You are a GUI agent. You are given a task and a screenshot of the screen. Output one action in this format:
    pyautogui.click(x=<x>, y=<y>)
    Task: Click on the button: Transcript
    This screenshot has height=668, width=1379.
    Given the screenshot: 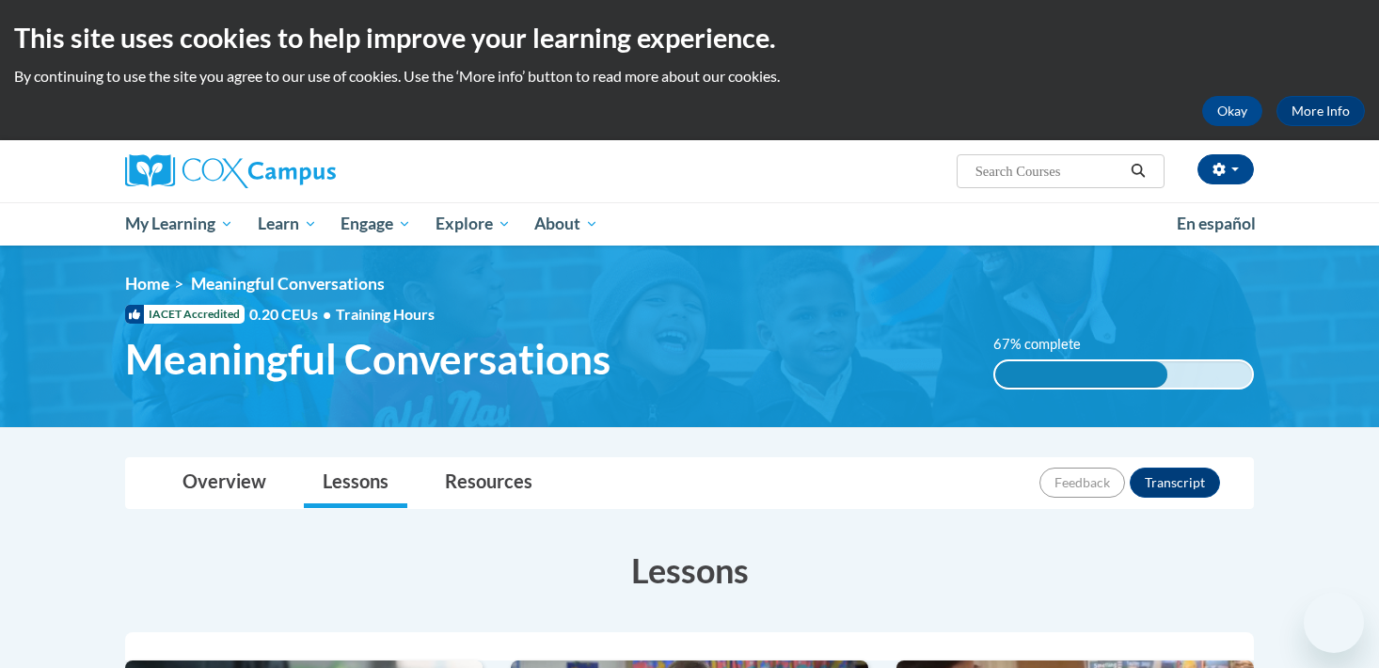 What is the action you would take?
    pyautogui.click(x=1175, y=482)
    